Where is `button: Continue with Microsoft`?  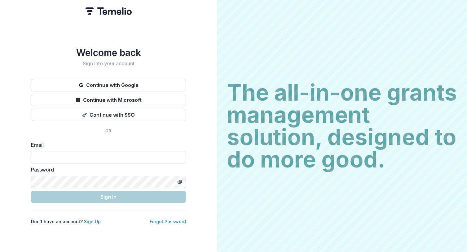 button: Continue with Microsoft is located at coordinates (108, 100).